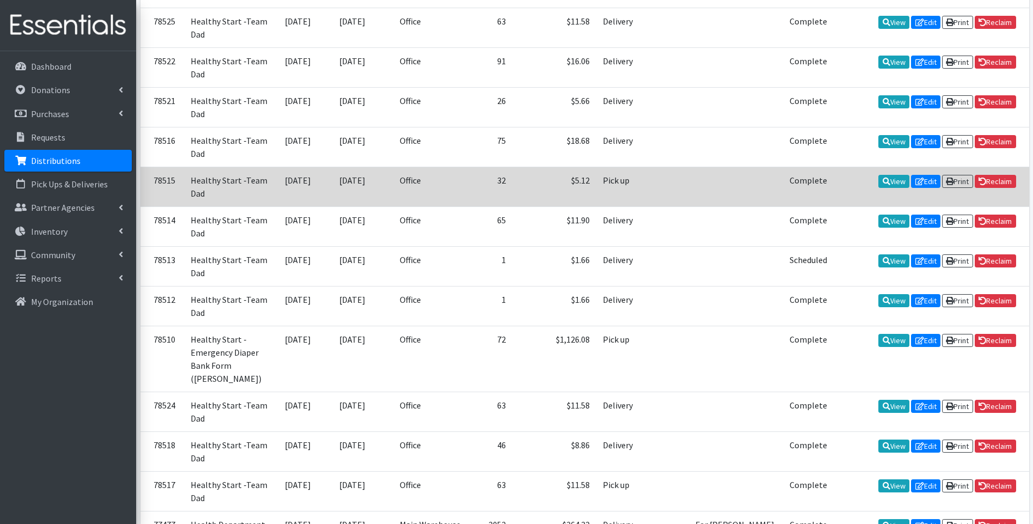 Image resolution: width=1033 pixels, height=524 pixels. Describe the element at coordinates (492, 226) in the screenshot. I see `td: 65` at that location.